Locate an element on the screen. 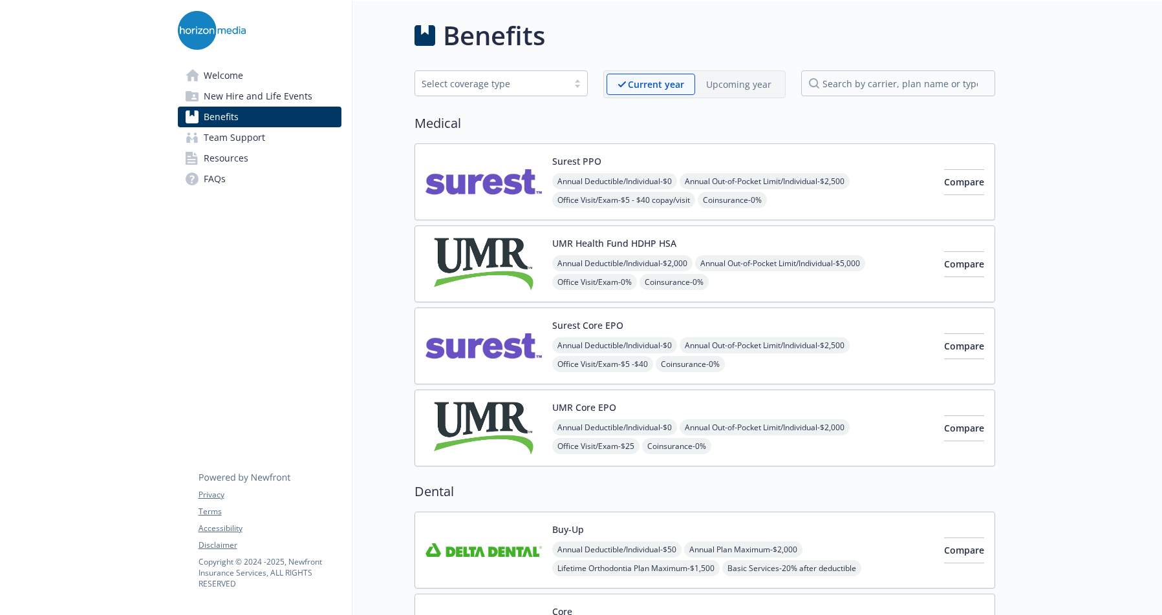 This screenshot has width=1162, height=615. span: Office Visit/Exam - $25 is located at coordinates (595, 446).